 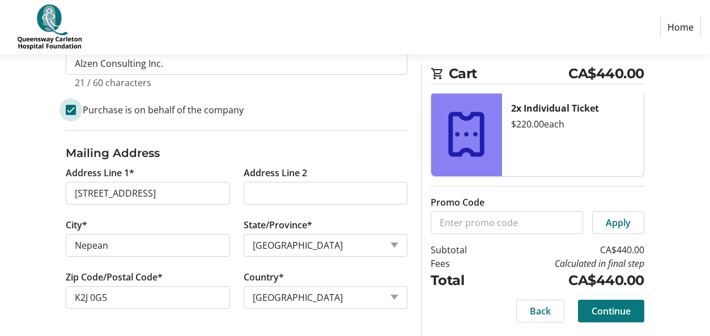 I want to click on td: Fees, so click(x=461, y=263).